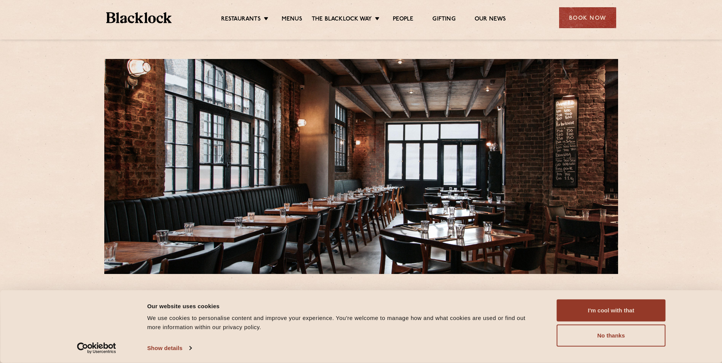 The image size is (722, 363). What do you see at coordinates (344, 323) in the screenshot?
I see `div: We use cookies to personalise content and improve your experience. You're welcome to manage how a...` at bounding box center [344, 323].